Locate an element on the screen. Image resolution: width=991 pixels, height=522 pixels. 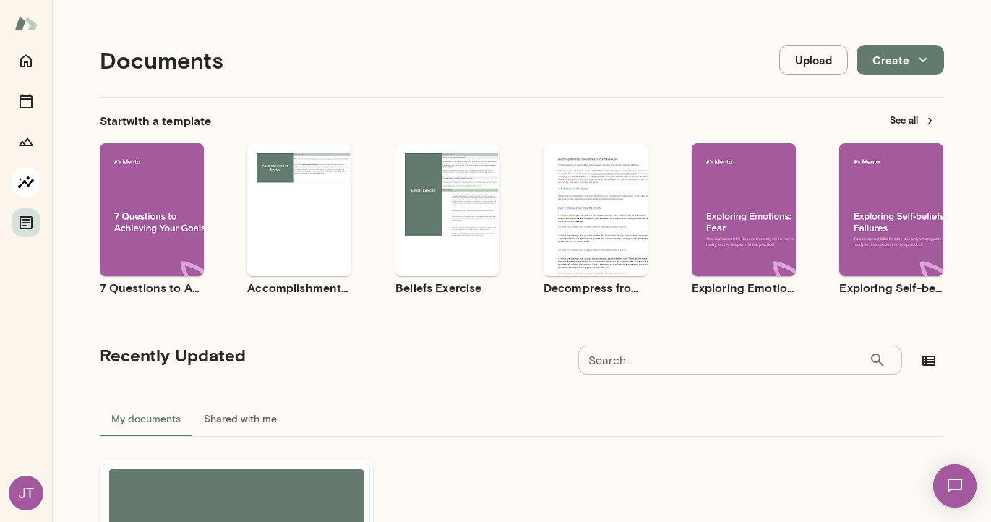
button: My documents is located at coordinates (146, 419).